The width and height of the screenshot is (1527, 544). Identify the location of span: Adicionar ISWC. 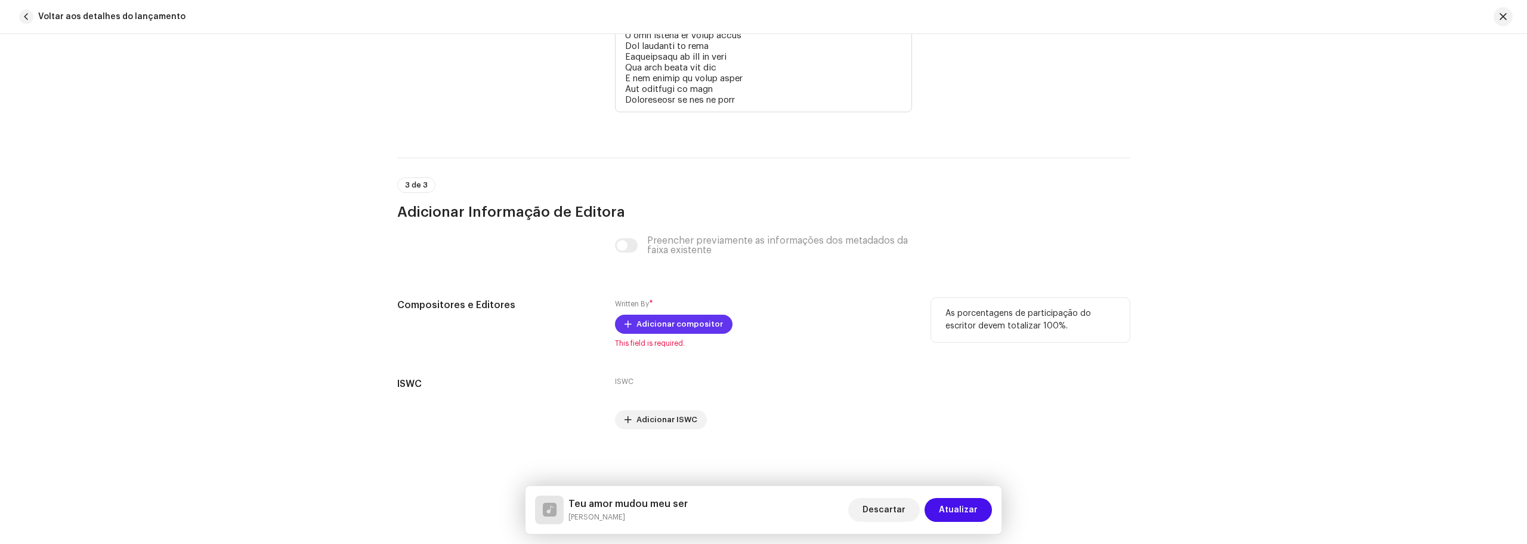
(667, 419).